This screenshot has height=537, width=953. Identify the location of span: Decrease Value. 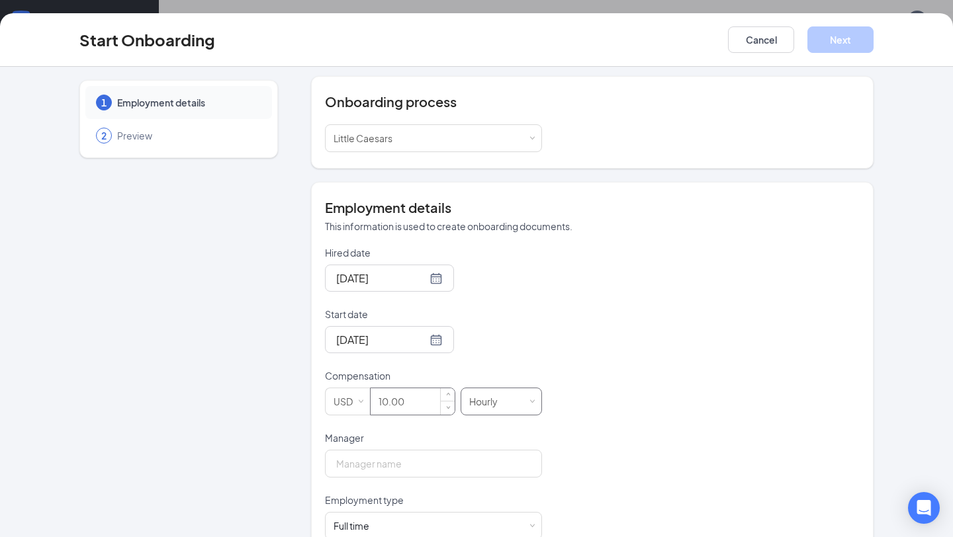
(447, 407).